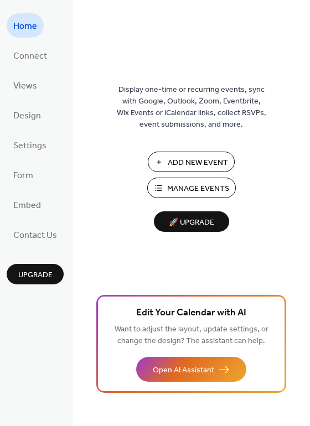 This screenshot has height=426, width=310. I want to click on button: Open AI Assistant, so click(191, 369).